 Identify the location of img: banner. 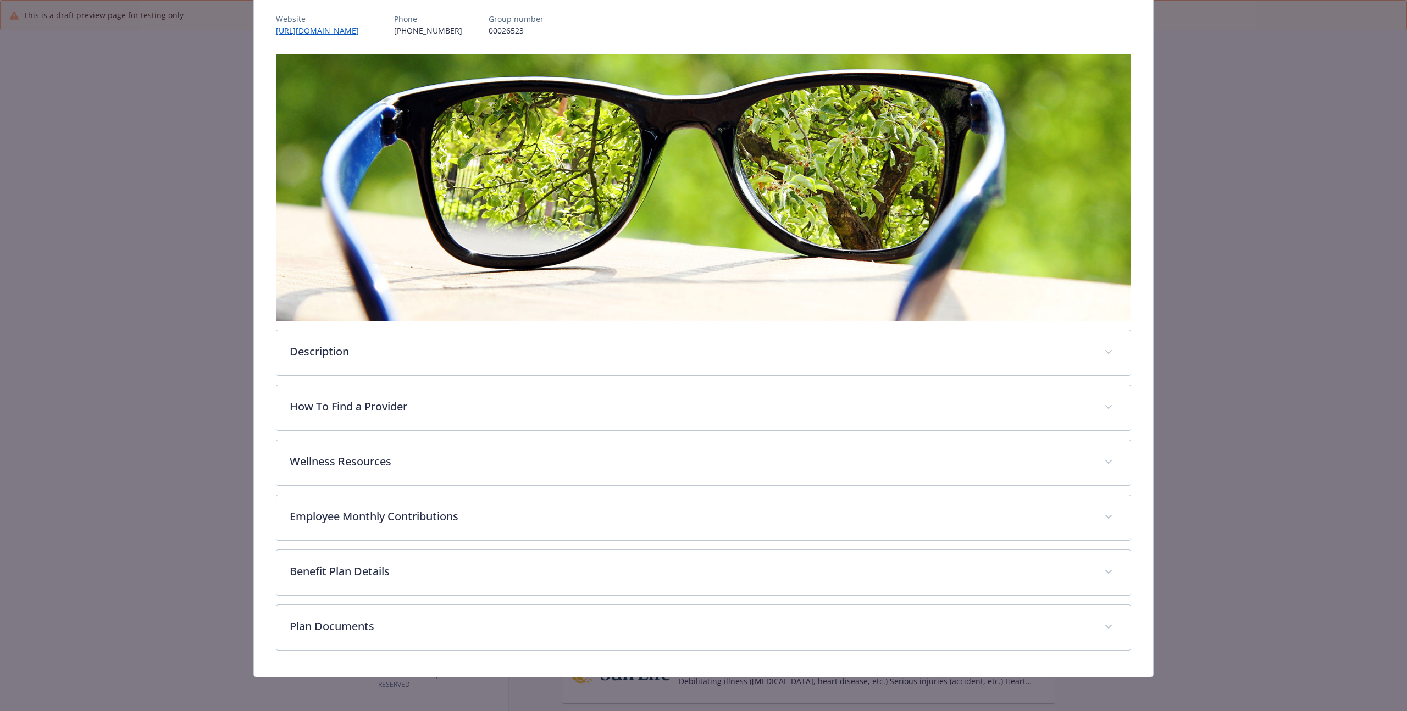
(704, 187).